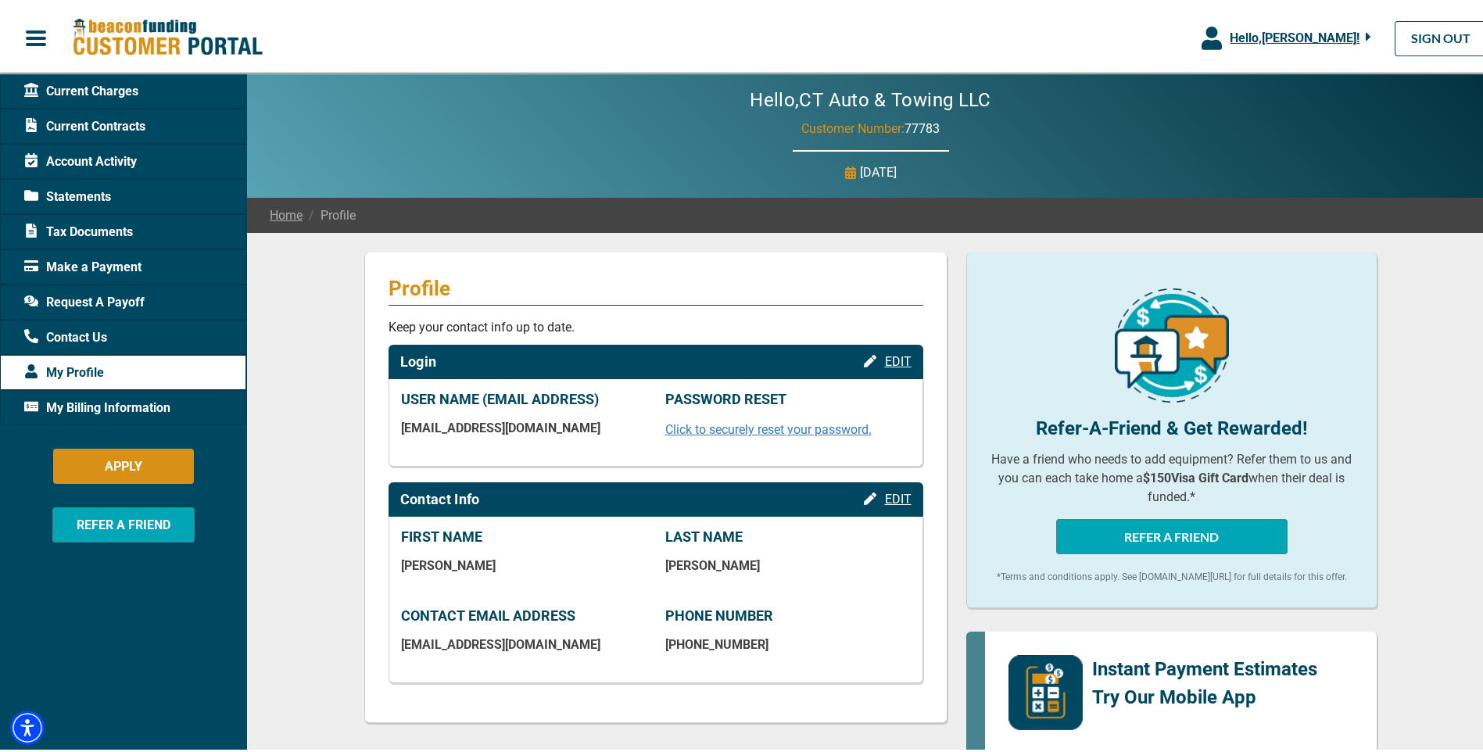 The height and width of the screenshot is (752, 1483). Describe the element at coordinates (524, 613) in the screenshot. I see `p: CONTACT EMAIL ADDRESS` at that location.